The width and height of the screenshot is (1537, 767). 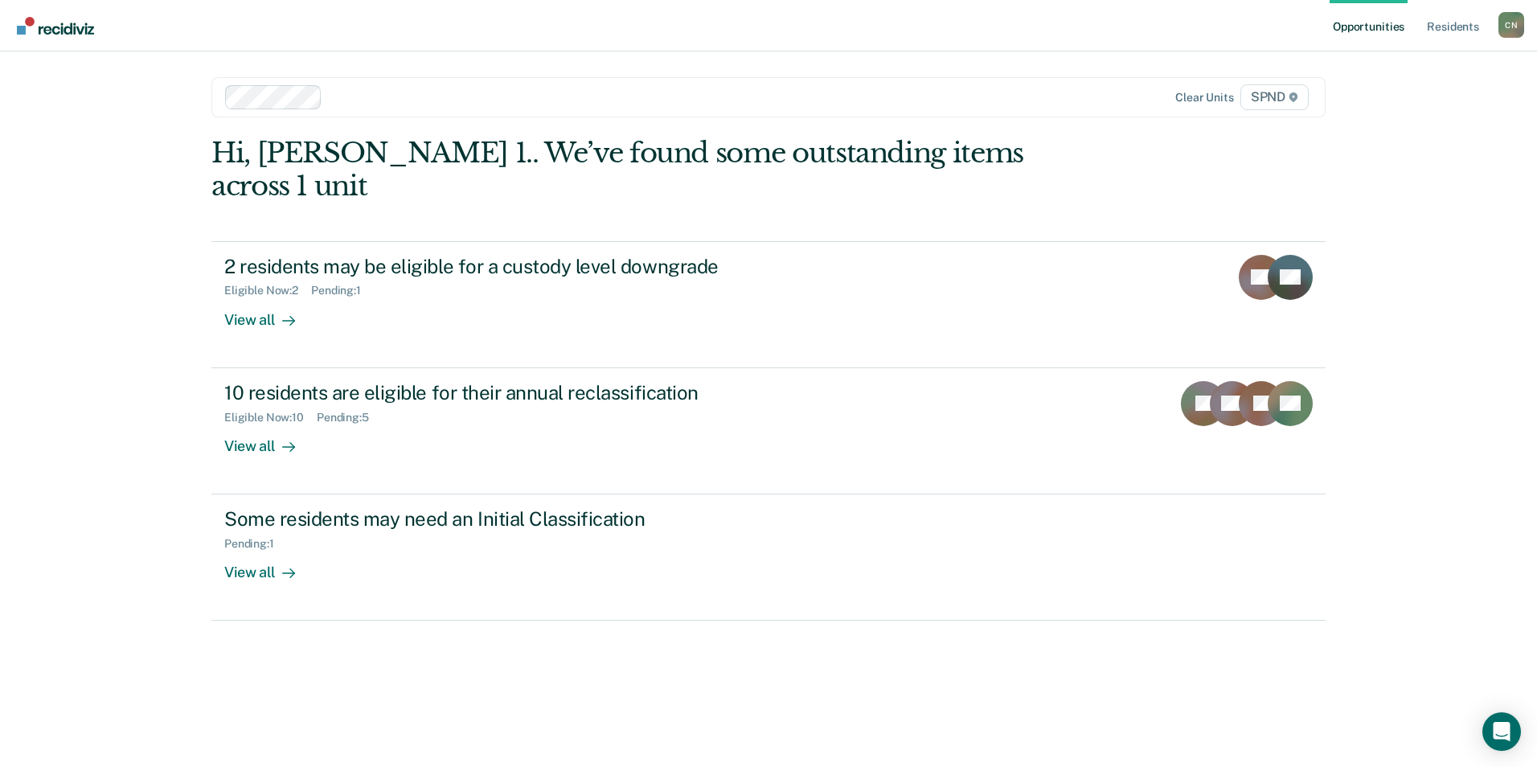 I want to click on div: Pending : 5, so click(x=349, y=417).